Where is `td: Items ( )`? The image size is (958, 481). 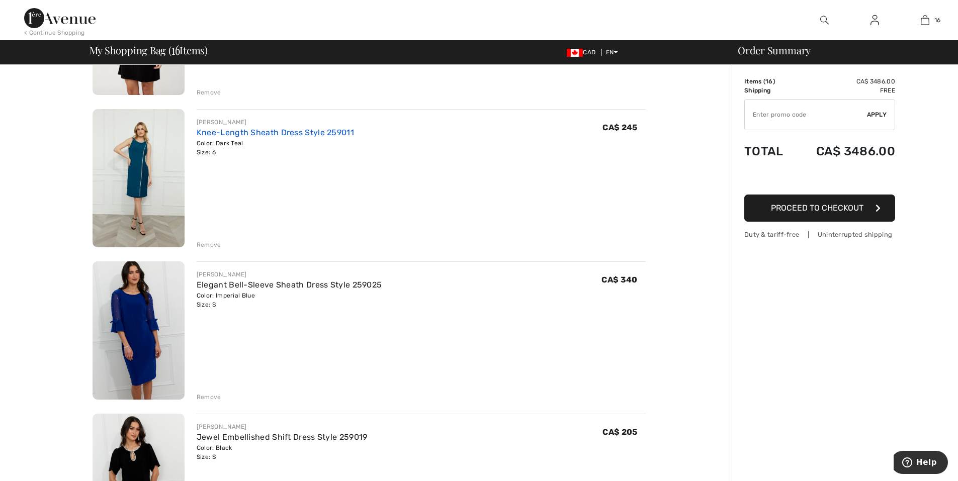
td: Items ( ) is located at coordinates (769, 81).